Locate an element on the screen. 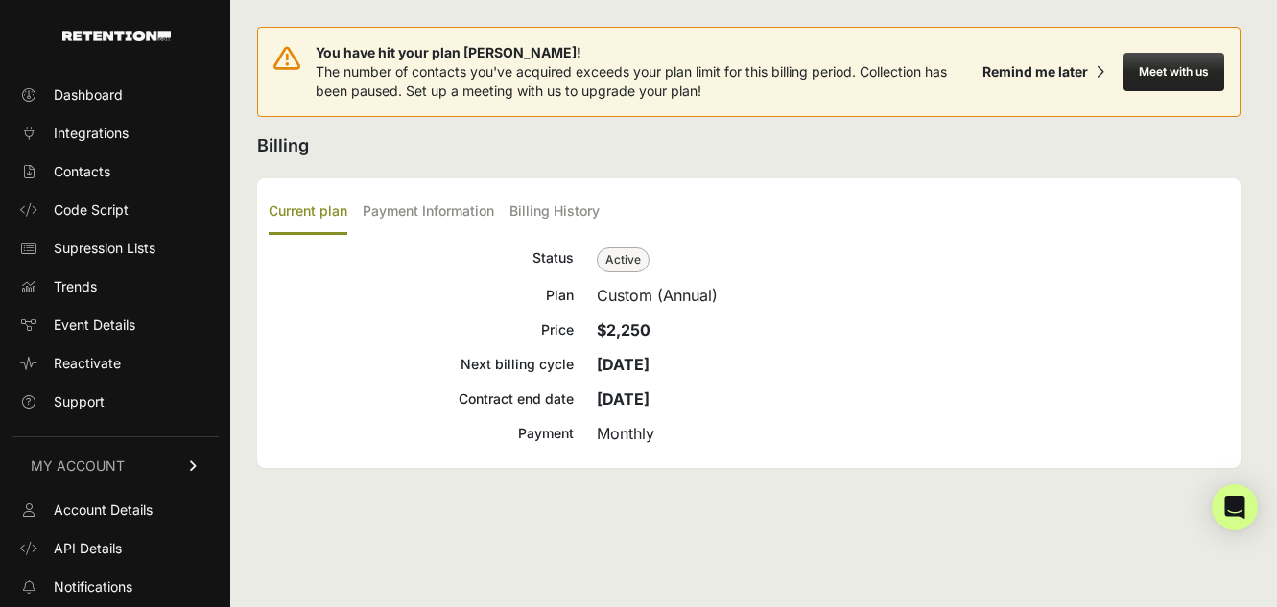 The width and height of the screenshot is (1277, 607). strong: $2,250 is located at coordinates (624, 330).